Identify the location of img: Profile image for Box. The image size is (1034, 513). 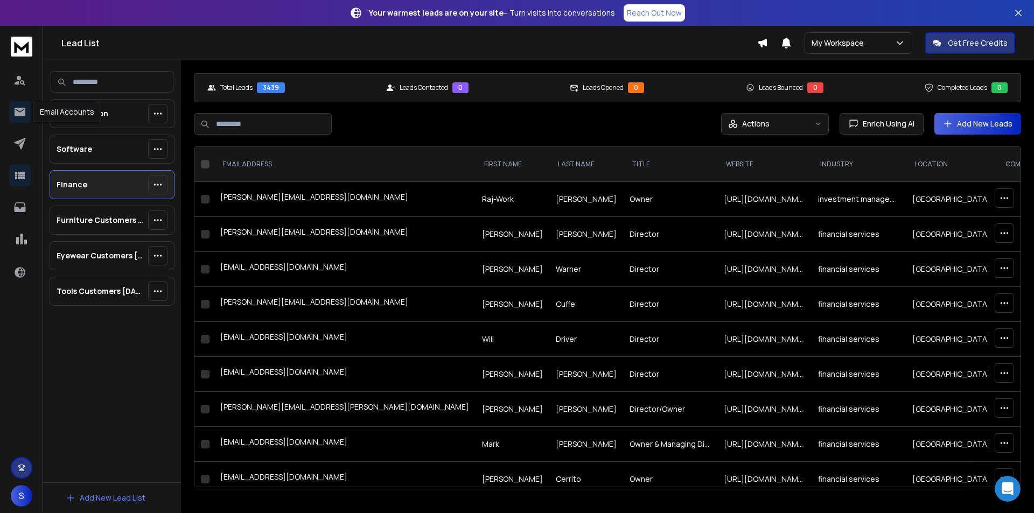
(39, 15).